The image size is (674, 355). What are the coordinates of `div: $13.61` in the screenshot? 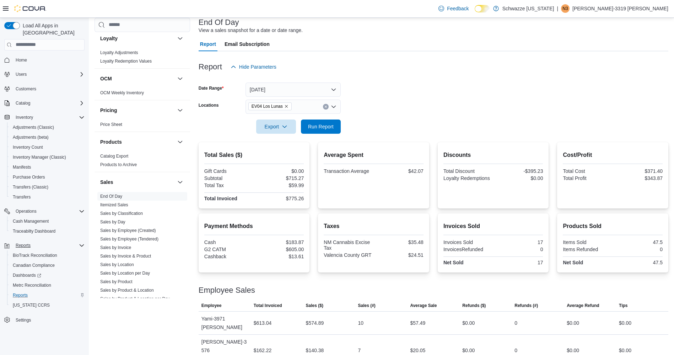 It's located at (280, 256).